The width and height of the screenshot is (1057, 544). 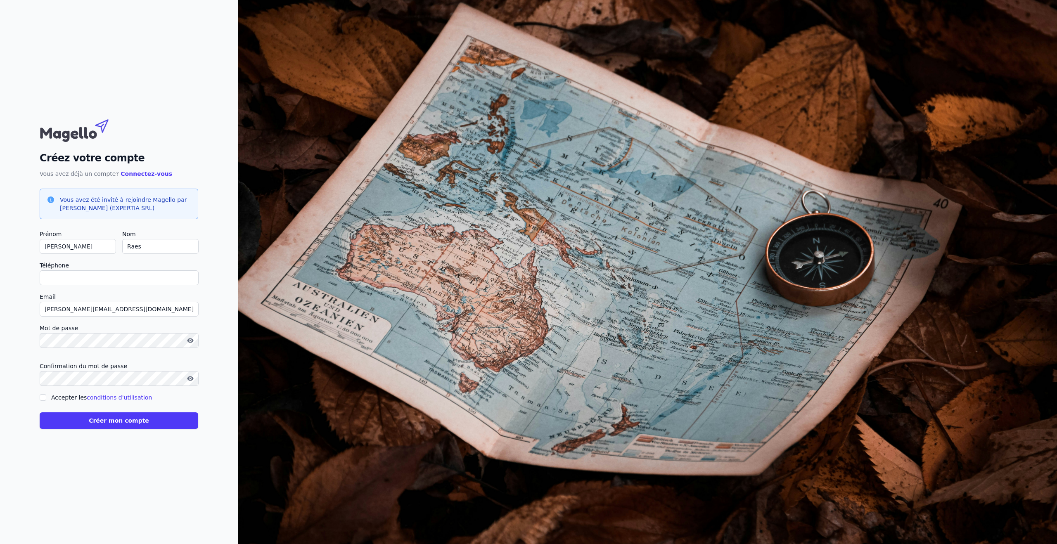 I want to click on label: Accepter les, so click(x=102, y=398).